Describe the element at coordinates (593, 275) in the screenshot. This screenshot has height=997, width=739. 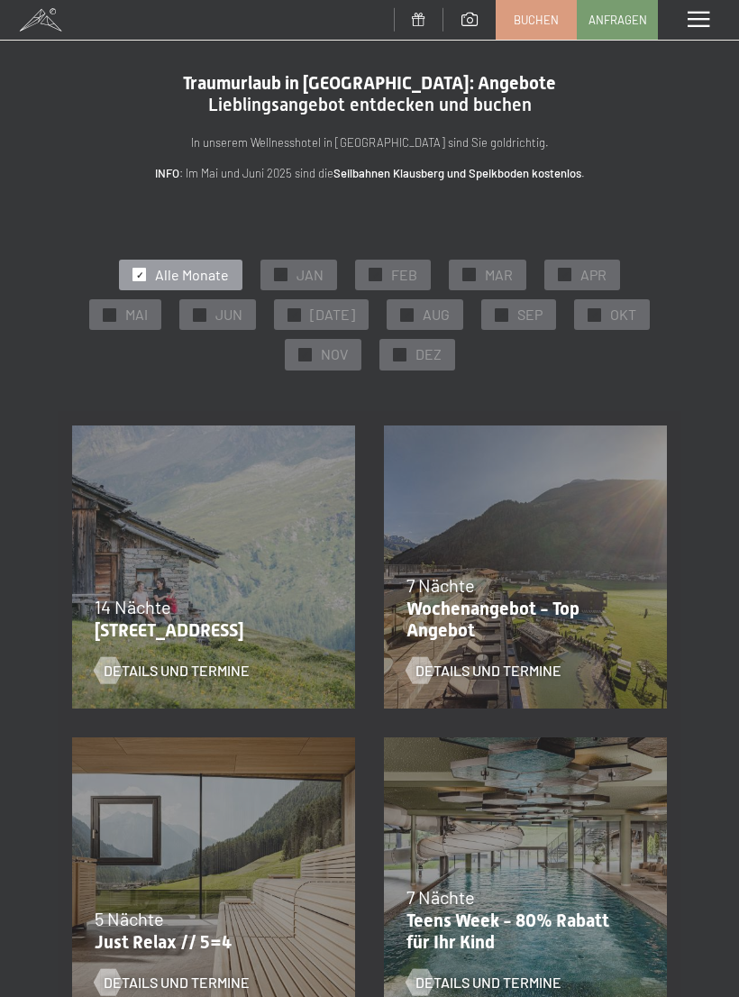
I see `span: APR` at that location.